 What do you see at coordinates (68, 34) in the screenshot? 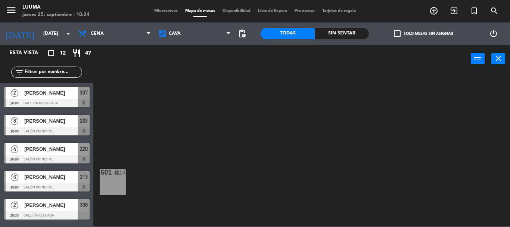
I see `i: arrow_drop_down` at bounding box center [68, 34].